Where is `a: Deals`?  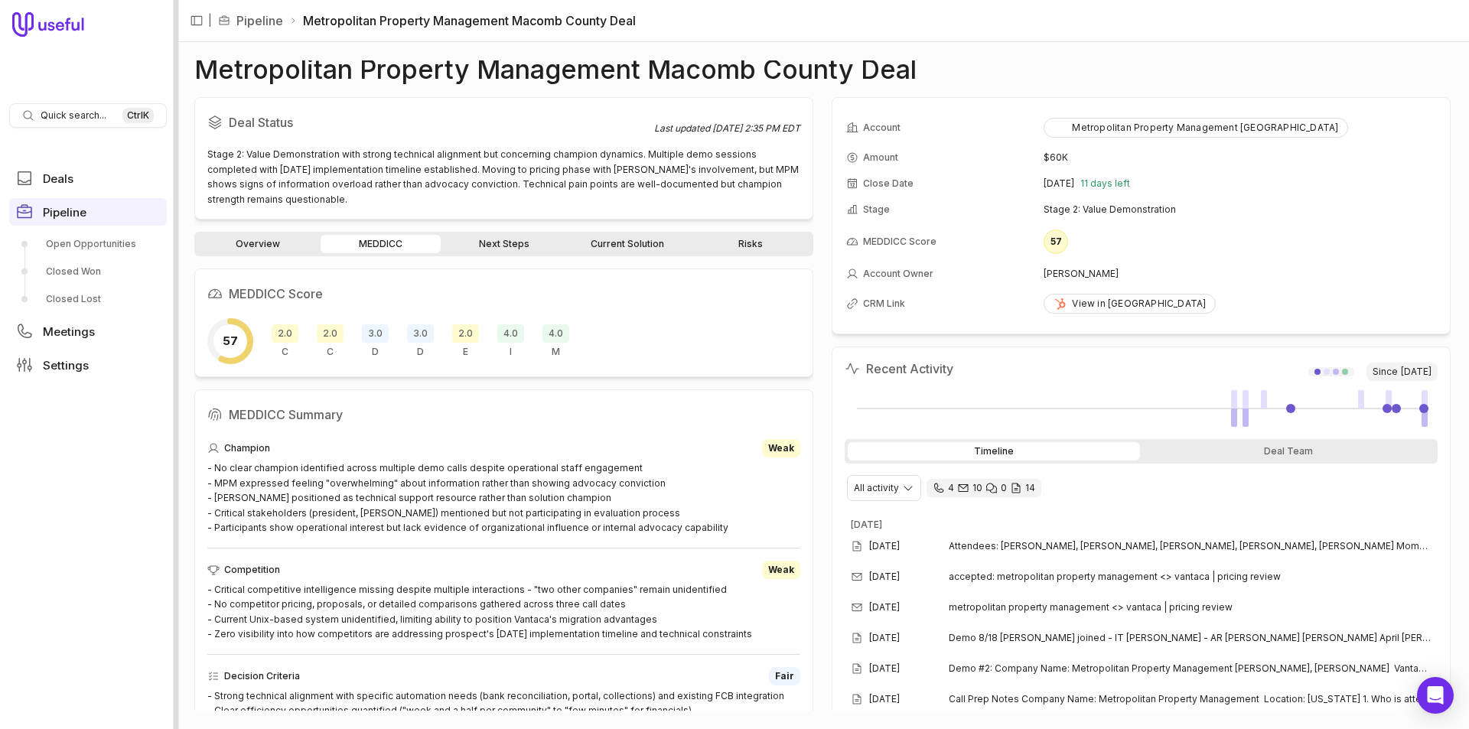
a: Deals is located at coordinates (88, 178).